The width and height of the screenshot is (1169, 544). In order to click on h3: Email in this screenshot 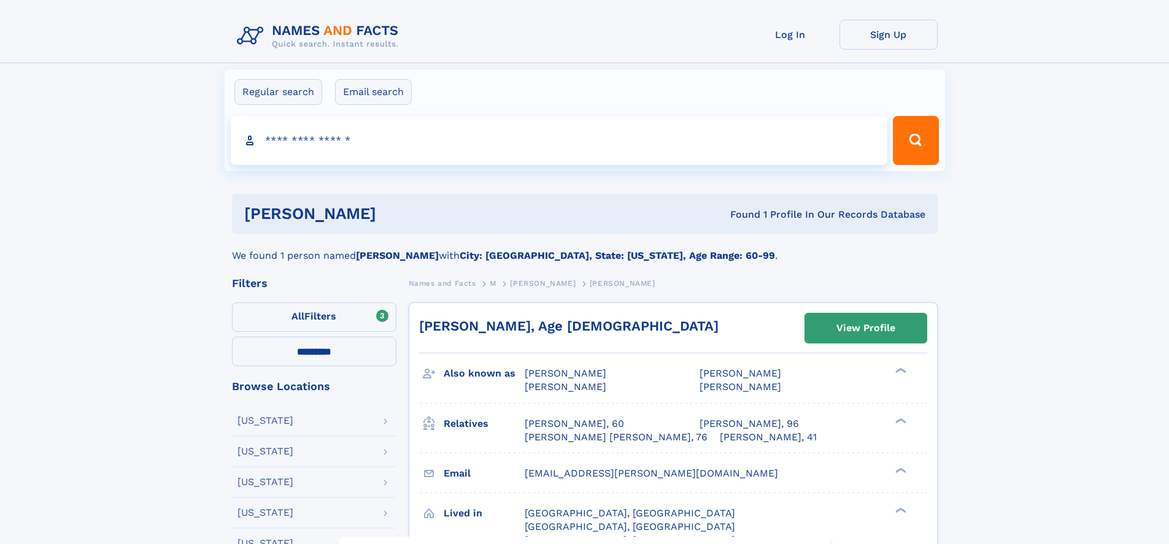, I will do `click(484, 474)`.